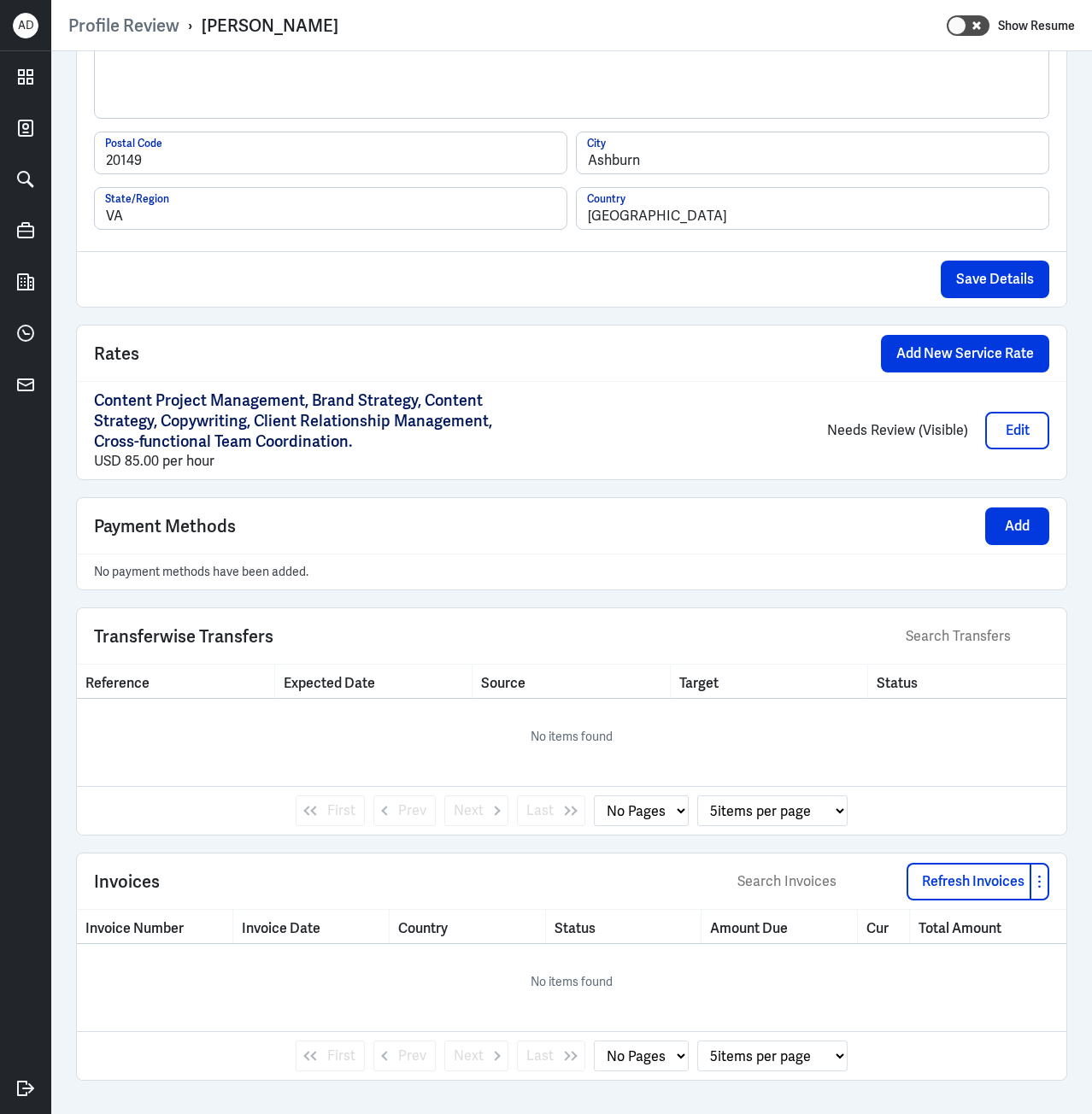 This screenshot has width=1092, height=1114. What do you see at coordinates (964, 354) in the screenshot?
I see `button: Add New Service Rate` at bounding box center [964, 354].